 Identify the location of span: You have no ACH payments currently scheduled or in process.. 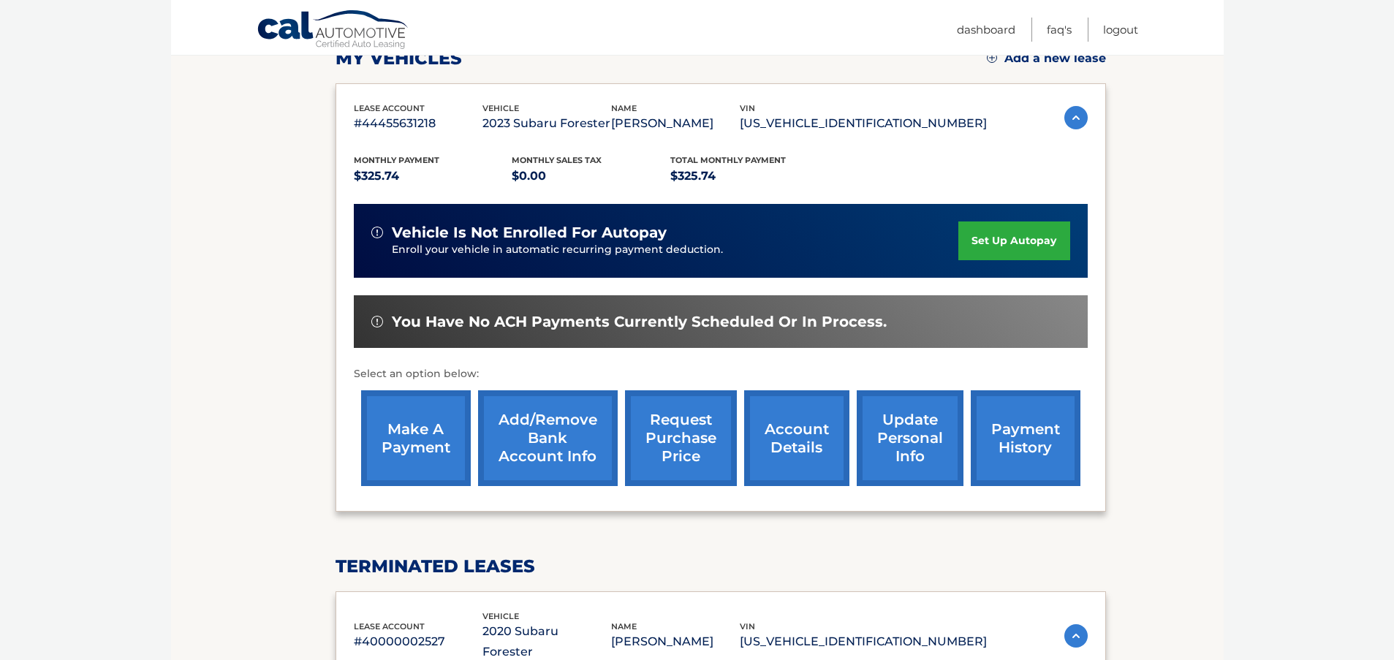
(639, 322).